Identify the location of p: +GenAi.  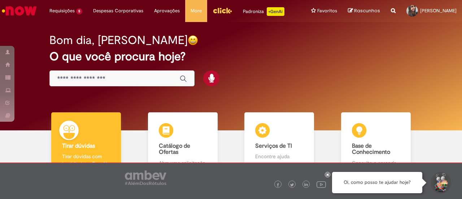
(275, 12).